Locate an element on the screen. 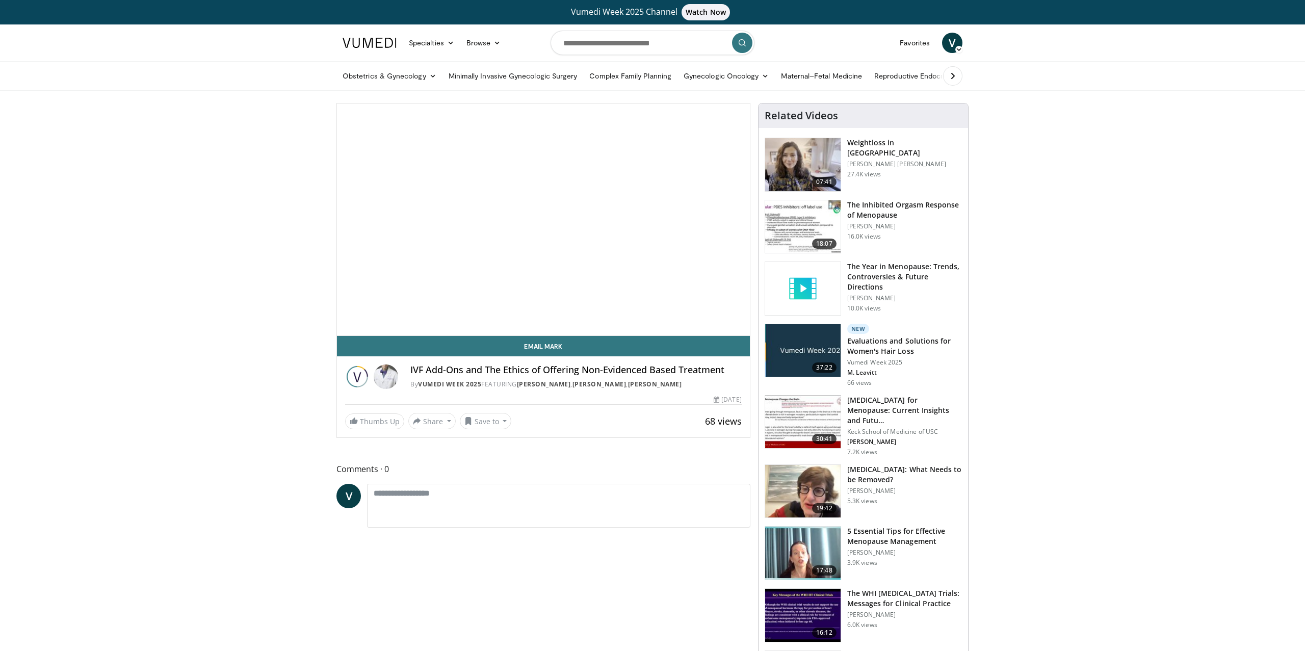 The height and width of the screenshot is (651, 1305). h3: Evaluations and Solutions for Women's Hair Loss is located at coordinates (905, 346).